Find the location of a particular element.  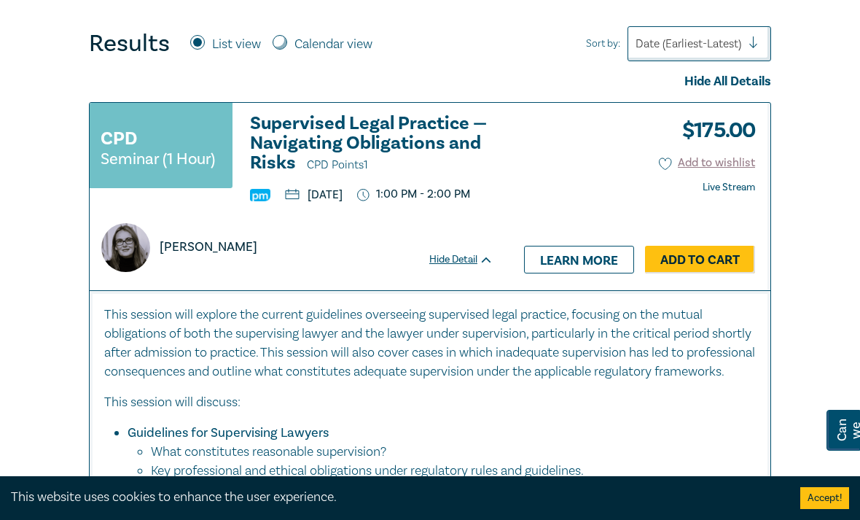

img: Practice Management & Business Skills is located at coordinates (260, 195).